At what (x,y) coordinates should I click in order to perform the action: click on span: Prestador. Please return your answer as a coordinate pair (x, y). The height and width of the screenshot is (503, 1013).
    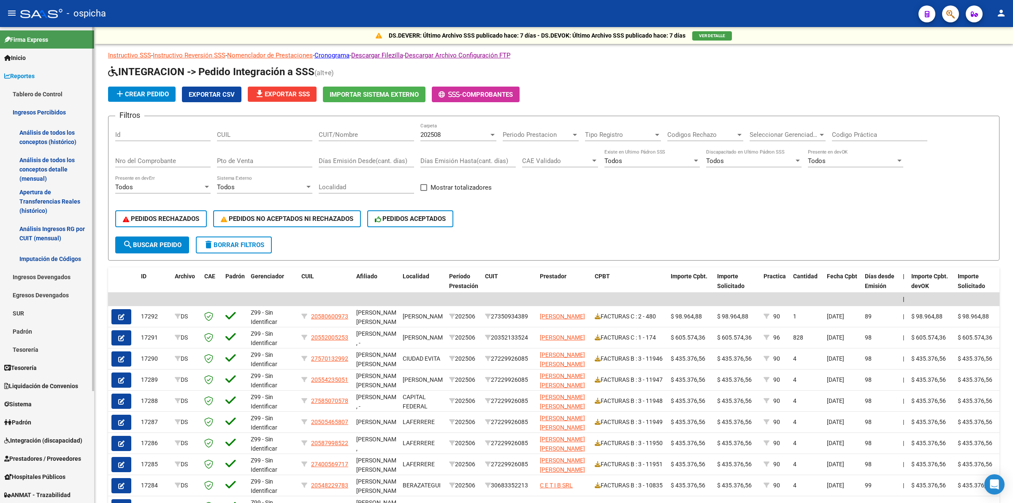
    Looking at the image, I should click on (553, 276).